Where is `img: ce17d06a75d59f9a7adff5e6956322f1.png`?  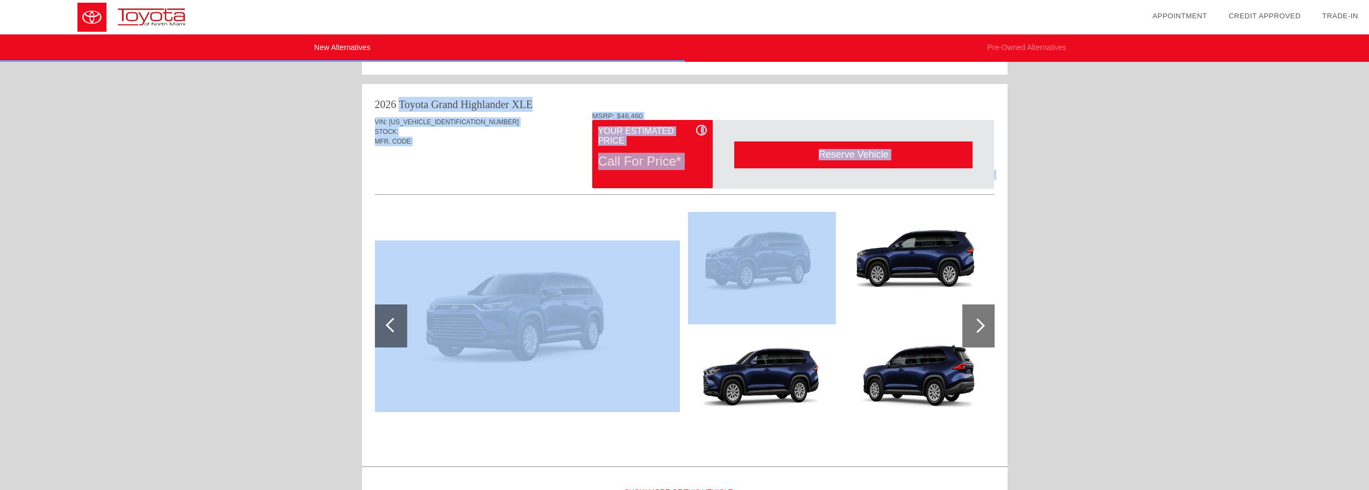
img: ce17d06a75d59f9a7adff5e6956322f1.png is located at coordinates (915, 267).